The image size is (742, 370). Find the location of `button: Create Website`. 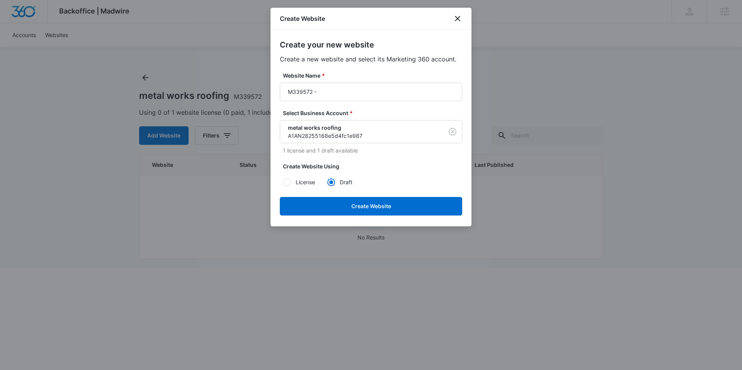

button: Create Website is located at coordinates (371, 206).